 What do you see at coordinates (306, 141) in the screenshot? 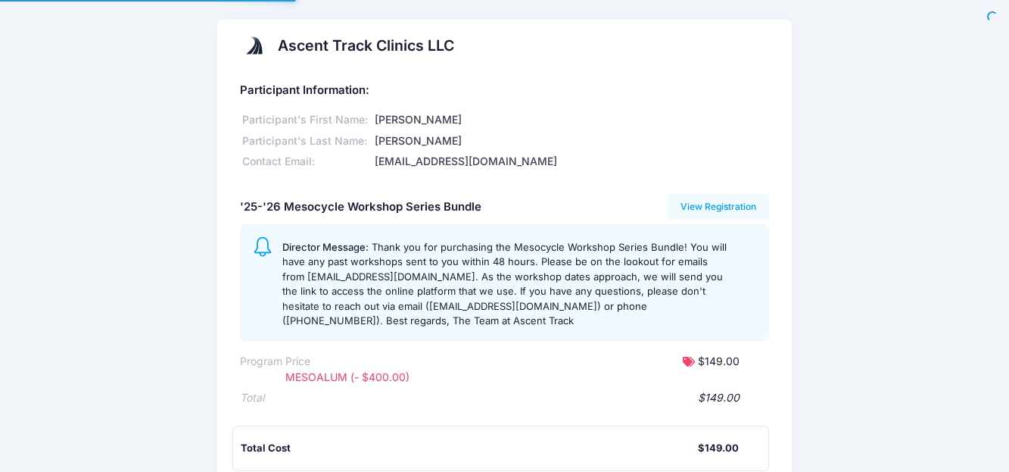
I see `div: Participant's Last Name:` at bounding box center [306, 141].